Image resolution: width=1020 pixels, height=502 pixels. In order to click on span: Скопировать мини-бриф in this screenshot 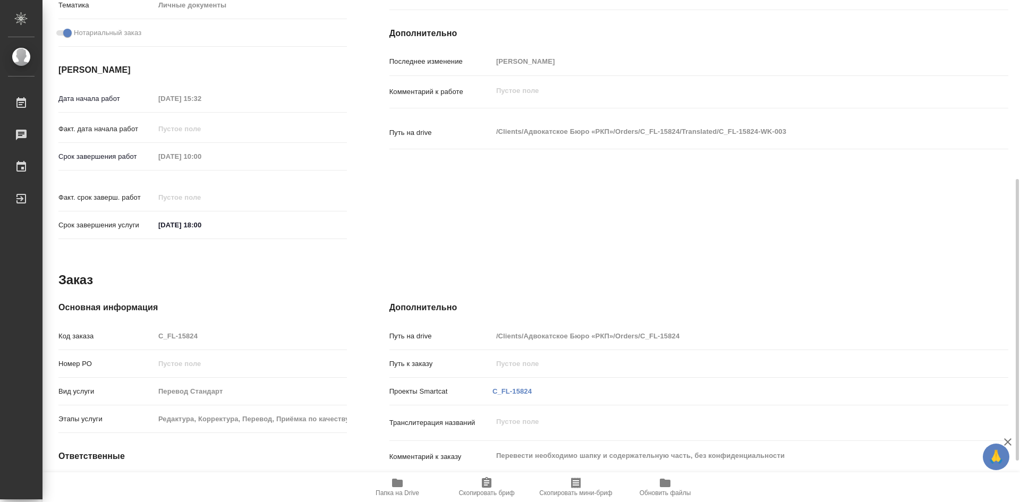, I will do `click(575, 493)`.